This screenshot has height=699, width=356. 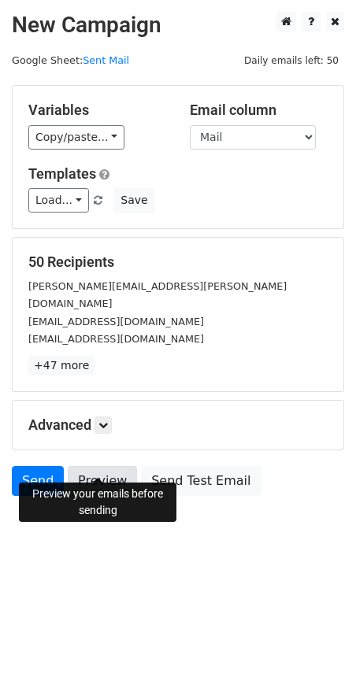 What do you see at coordinates (316, 661) in the screenshot?
I see `div: 聊天小工具` at bounding box center [316, 661].